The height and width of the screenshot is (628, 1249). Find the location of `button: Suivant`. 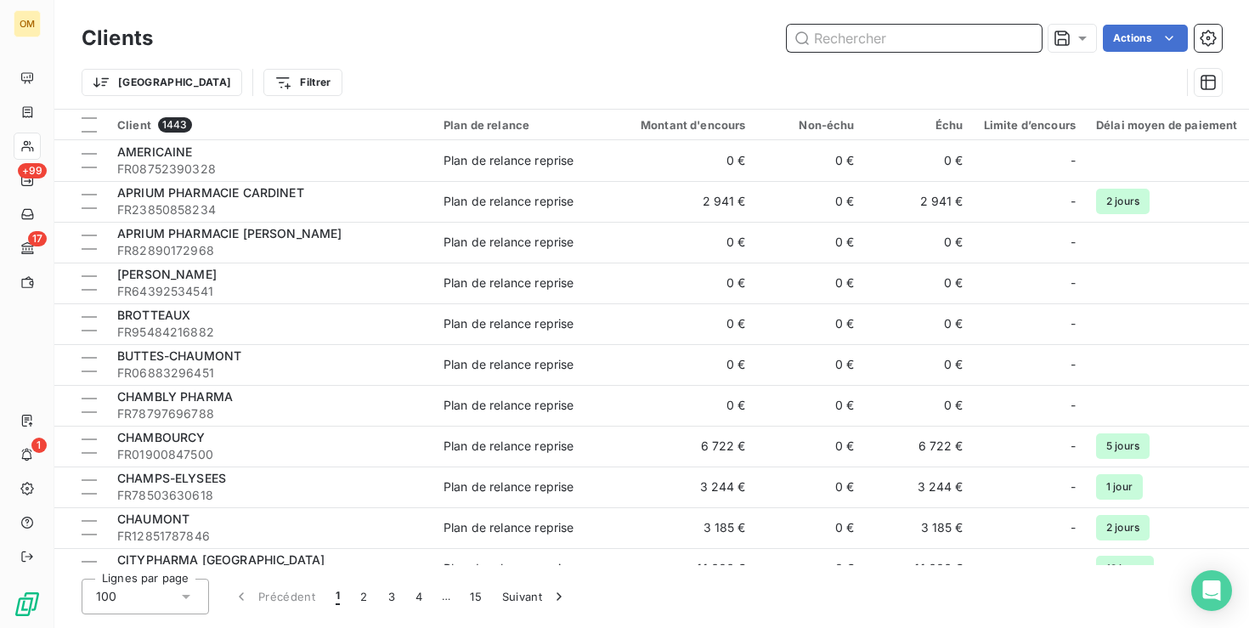

button: Suivant is located at coordinates (535, 597).